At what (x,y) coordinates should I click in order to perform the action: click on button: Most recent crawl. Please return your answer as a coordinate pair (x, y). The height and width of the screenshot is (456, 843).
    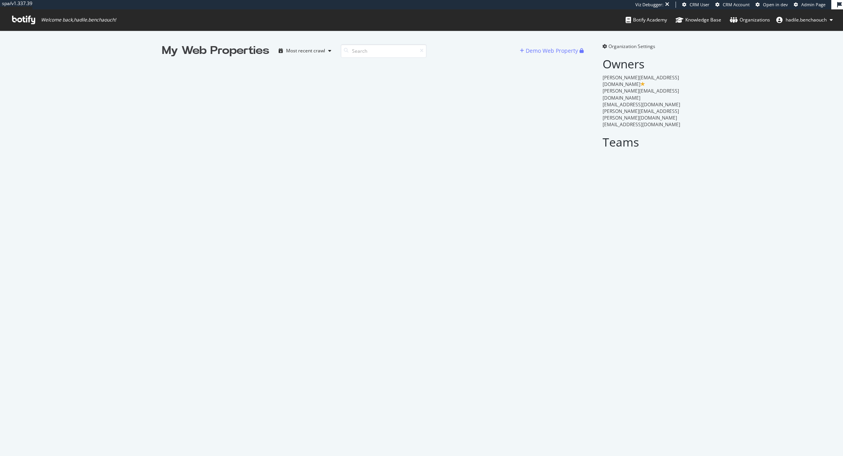
    Looking at the image, I should click on (305, 51).